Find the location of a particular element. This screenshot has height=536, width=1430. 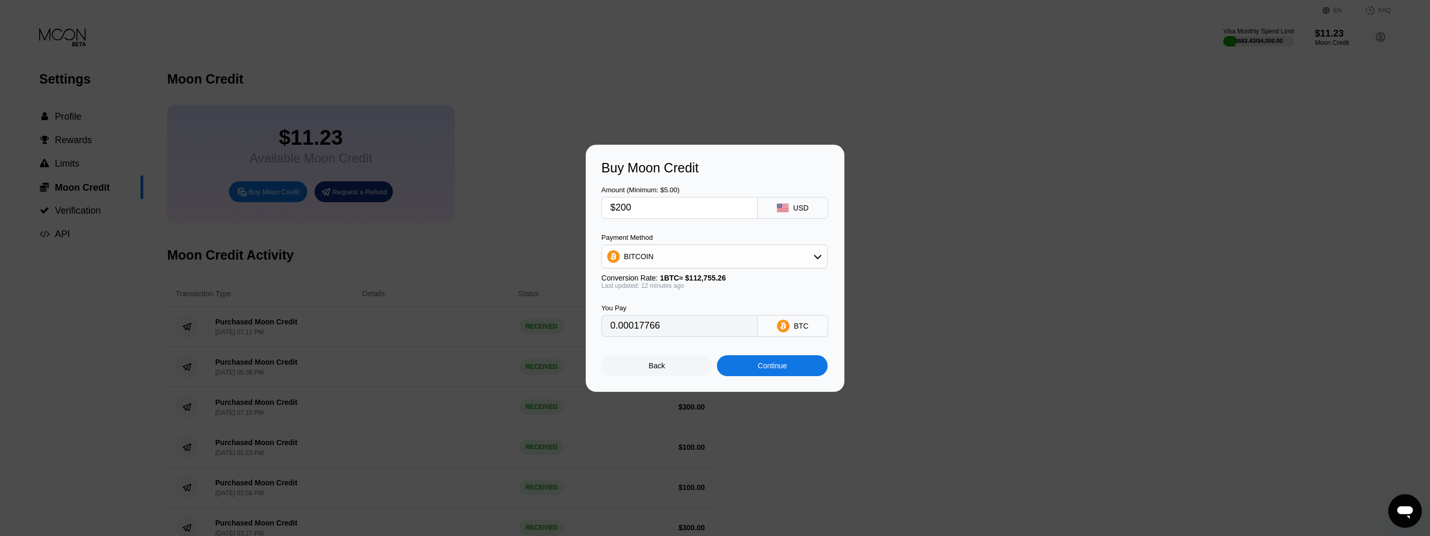

div: BTC is located at coordinates (801, 326).